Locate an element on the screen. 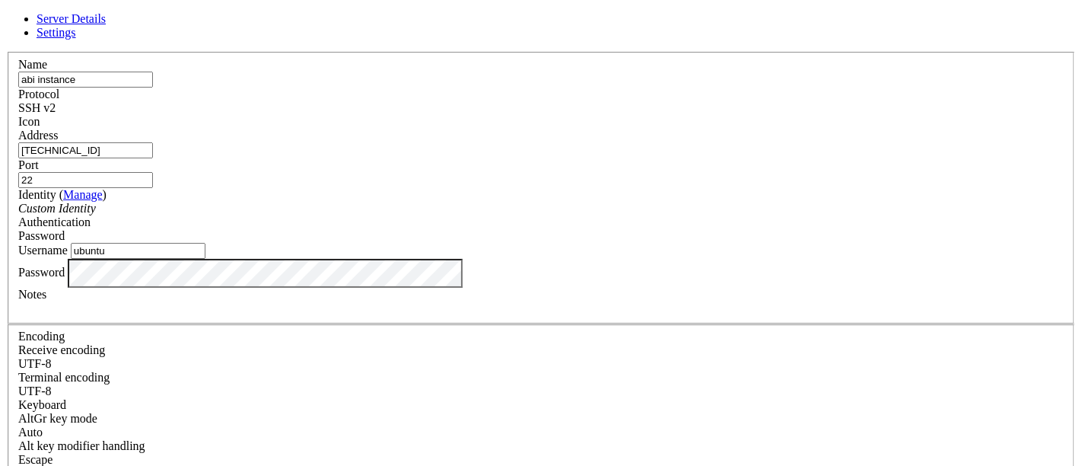  label: Name is located at coordinates (33, 64).